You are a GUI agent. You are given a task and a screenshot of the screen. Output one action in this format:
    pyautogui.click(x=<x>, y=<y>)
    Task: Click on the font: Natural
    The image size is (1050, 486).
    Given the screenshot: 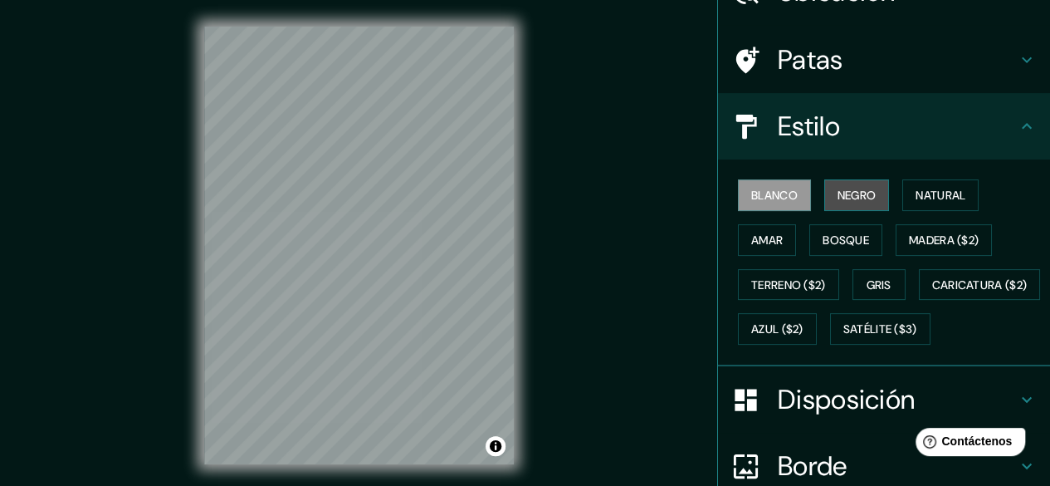 What is the action you would take?
    pyautogui.click(x=941, y=195)
    